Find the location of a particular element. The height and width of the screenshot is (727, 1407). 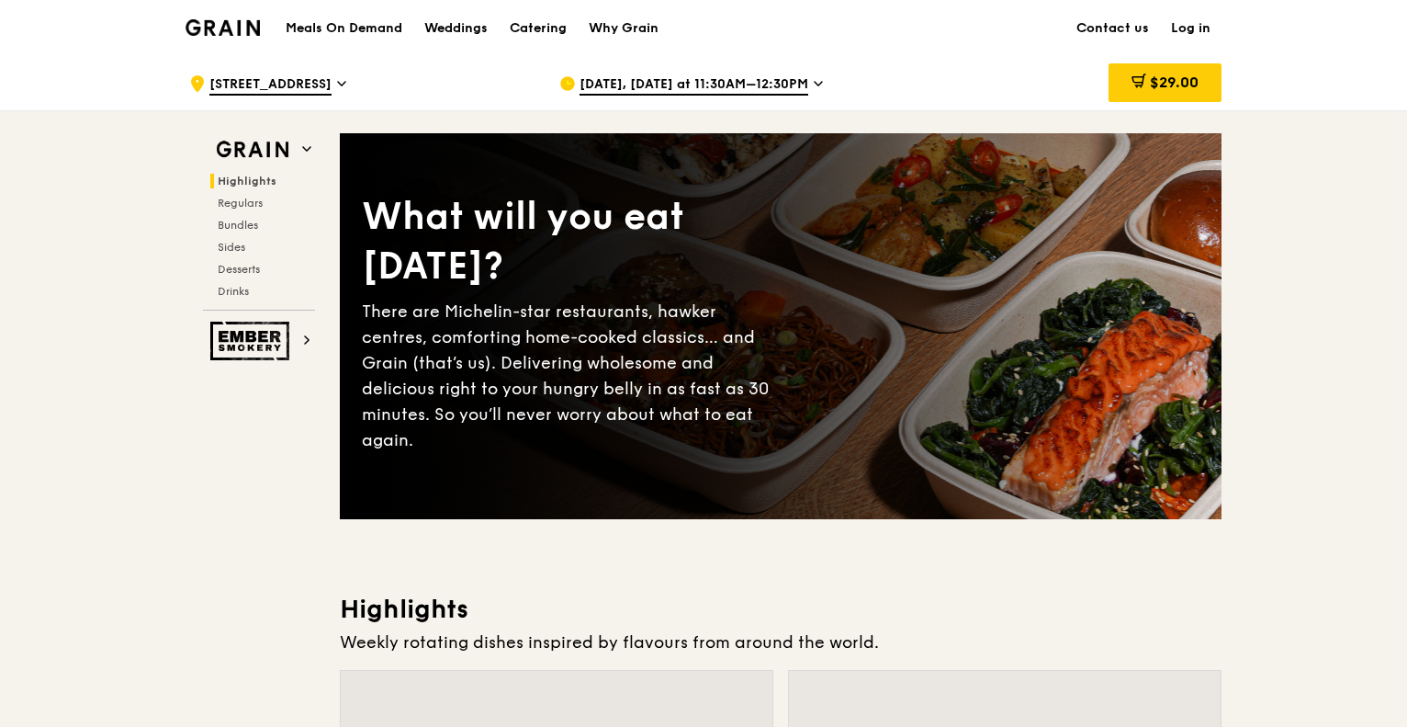

div: There are Michelin-star restaurants, hawker centres, comforting home-cooked classics… and Grain (... is located at coordinates (571, 376).